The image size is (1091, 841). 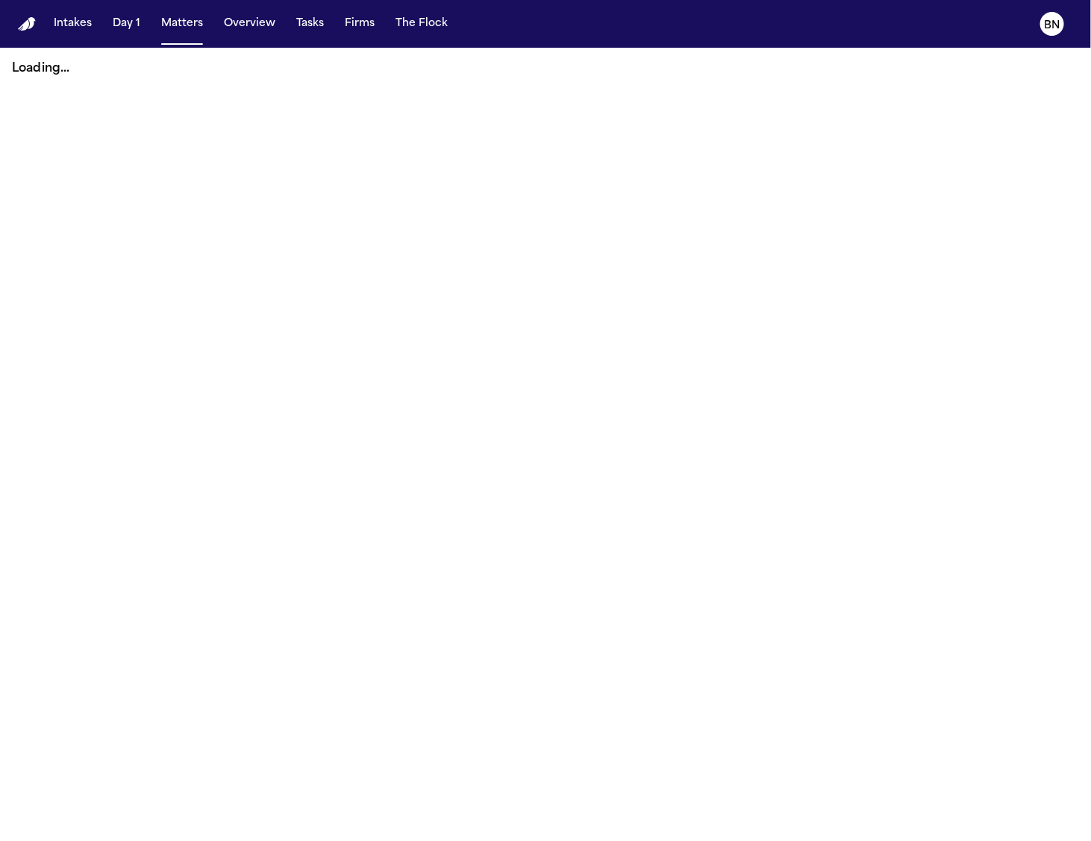 I want to click on button: Matters, so click(x=182, y=24).